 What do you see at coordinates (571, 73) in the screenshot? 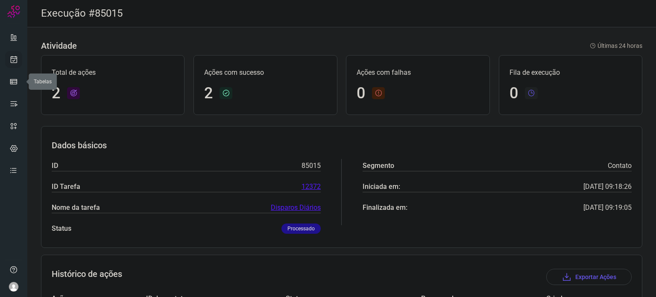
I see `p: Fila de execução` at bounding box center [571, 73].